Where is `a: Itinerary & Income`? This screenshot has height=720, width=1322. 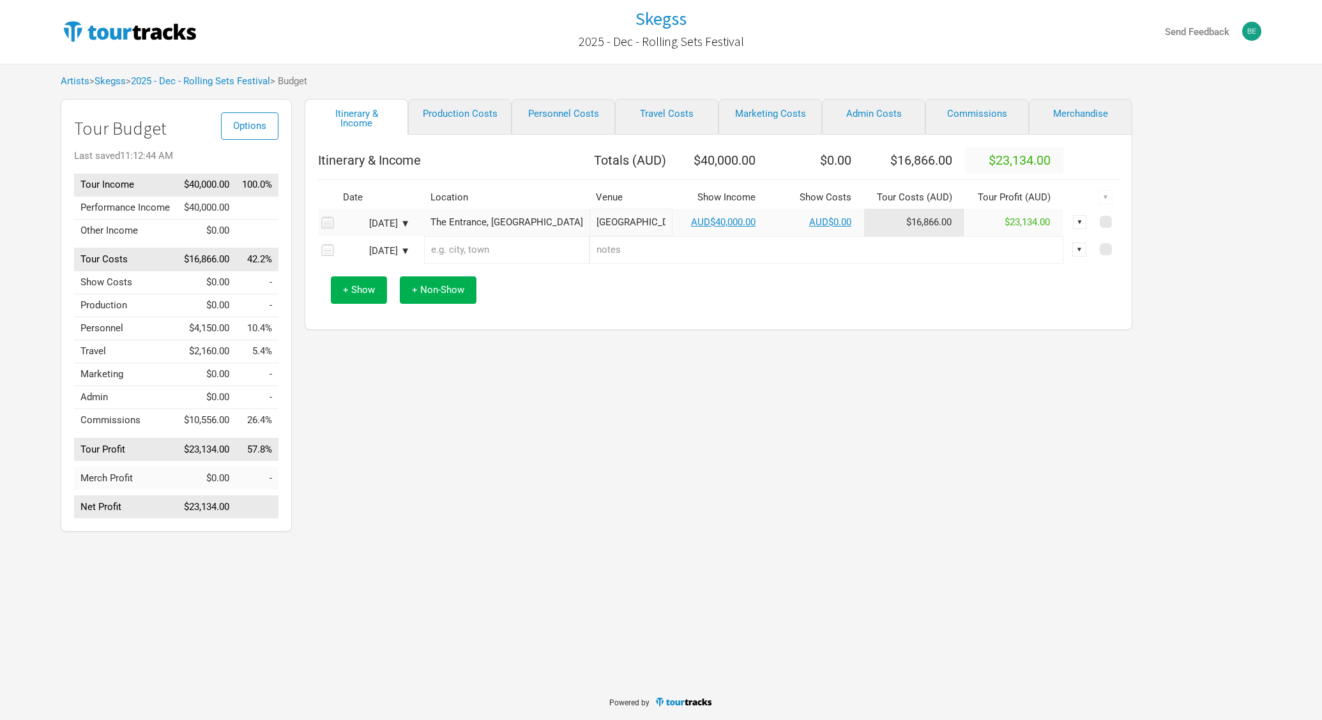
a: Itinerary & Income is located at coordinates (356, 117).